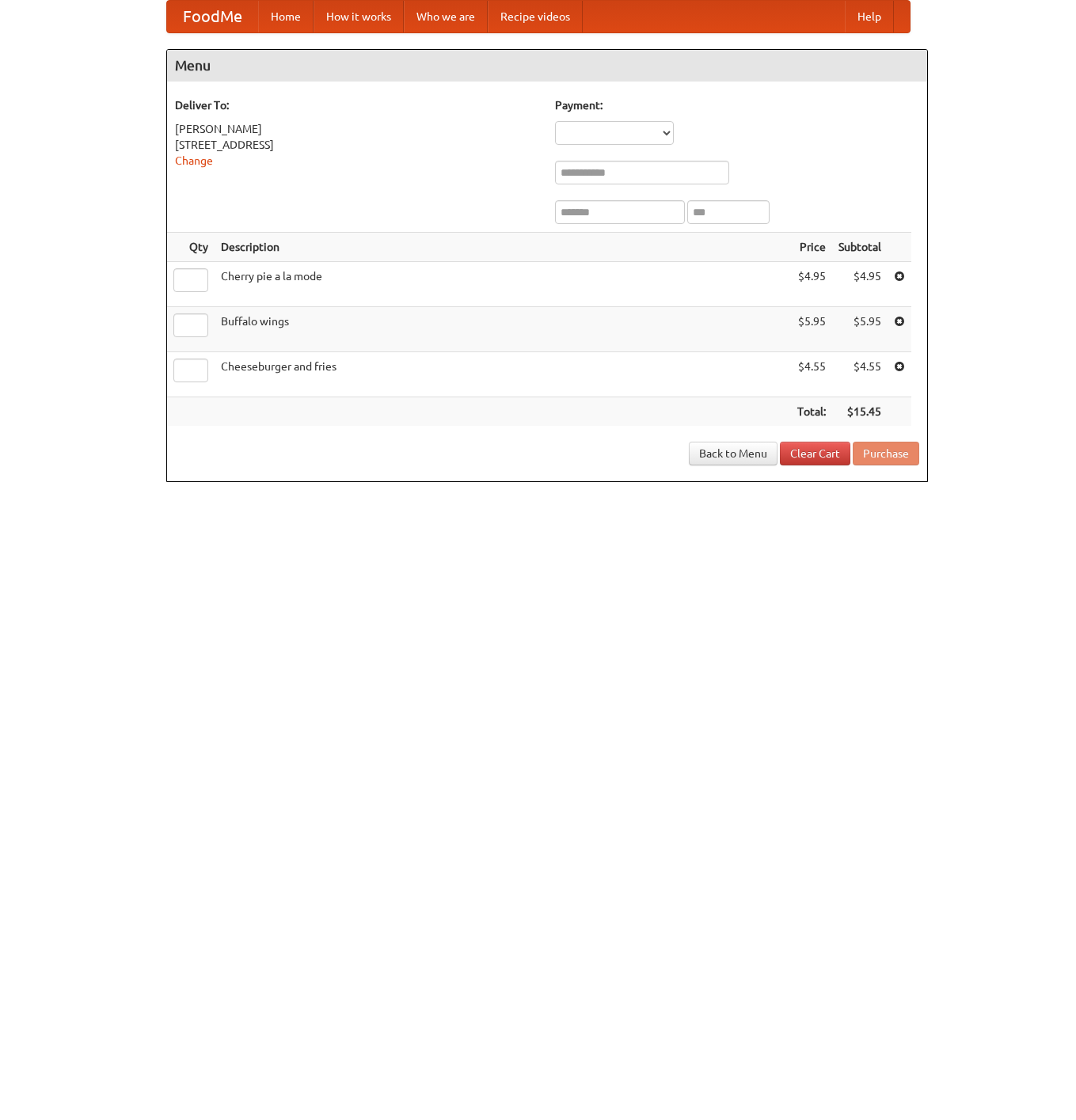 Image resolution: width=1076 pixels, height=1120 pixels. I want to click on a: How it works, so click(359, 17).